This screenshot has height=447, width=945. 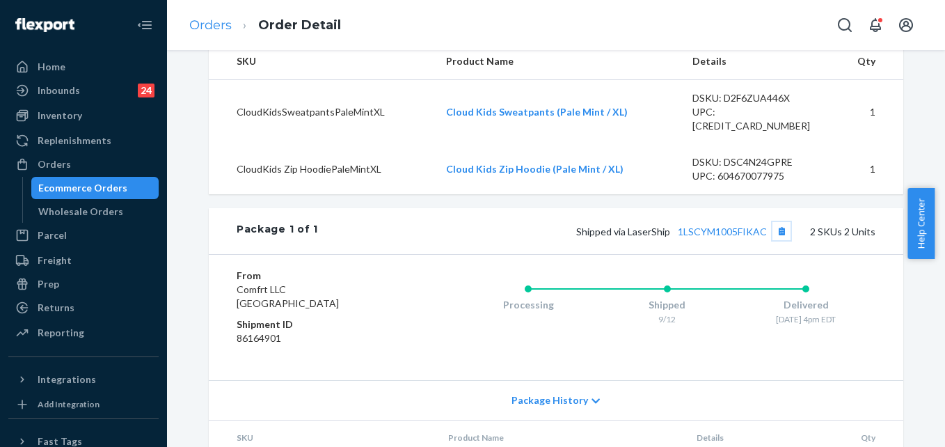 I want to click on div: Delivered, so click(x=806, y=305).